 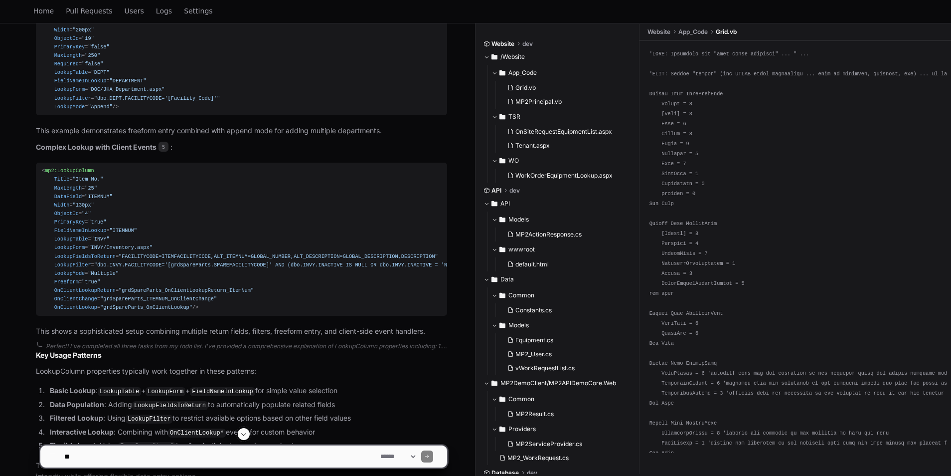 What do you see at coordinates (86, 213) in the screenshot?
I see `span: "4"` at bounding box center [86, 213].